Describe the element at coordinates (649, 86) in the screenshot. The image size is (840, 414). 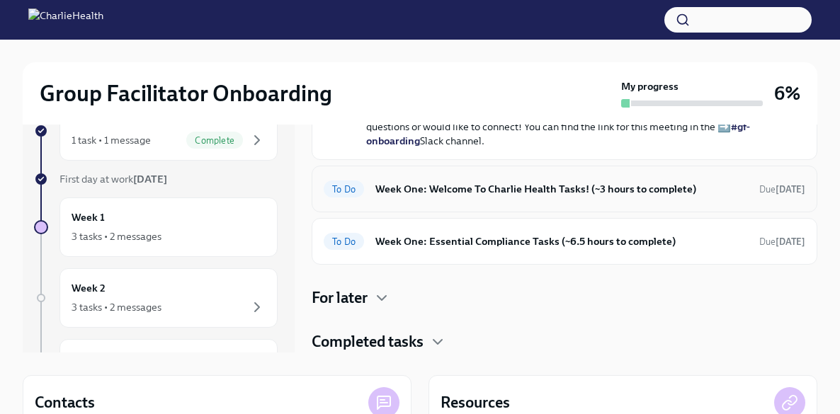
I see `strong: My progress` at that location.